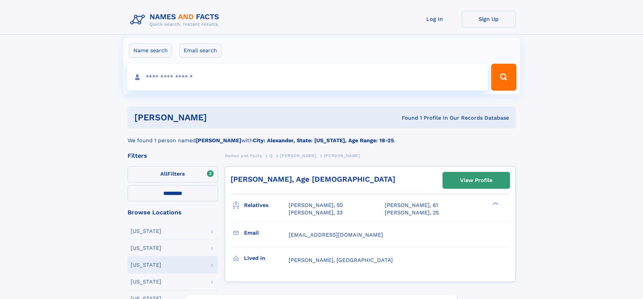  I want to click on span: All, so click(164, 174).